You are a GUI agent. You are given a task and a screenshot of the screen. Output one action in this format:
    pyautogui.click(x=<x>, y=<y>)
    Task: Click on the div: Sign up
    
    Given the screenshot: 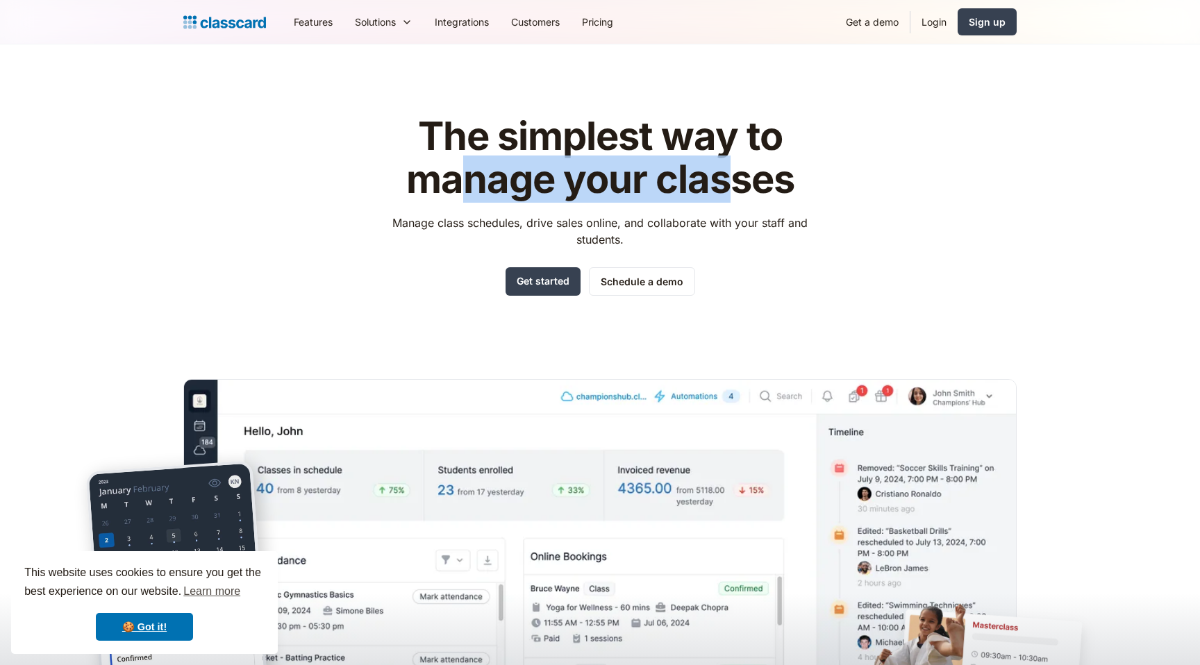 What is the action you would take?
    pyautogui.click(x=987, y=22)
    